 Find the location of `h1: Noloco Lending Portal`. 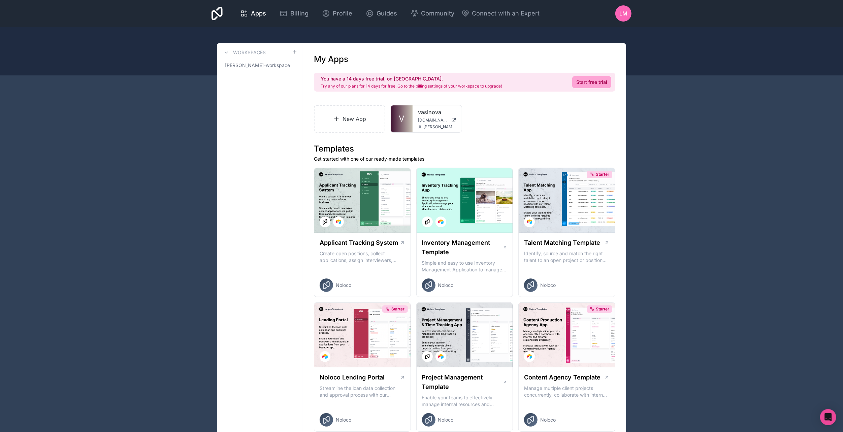

h1: Noloco Lending Portal is located at coordinates (352, 377).